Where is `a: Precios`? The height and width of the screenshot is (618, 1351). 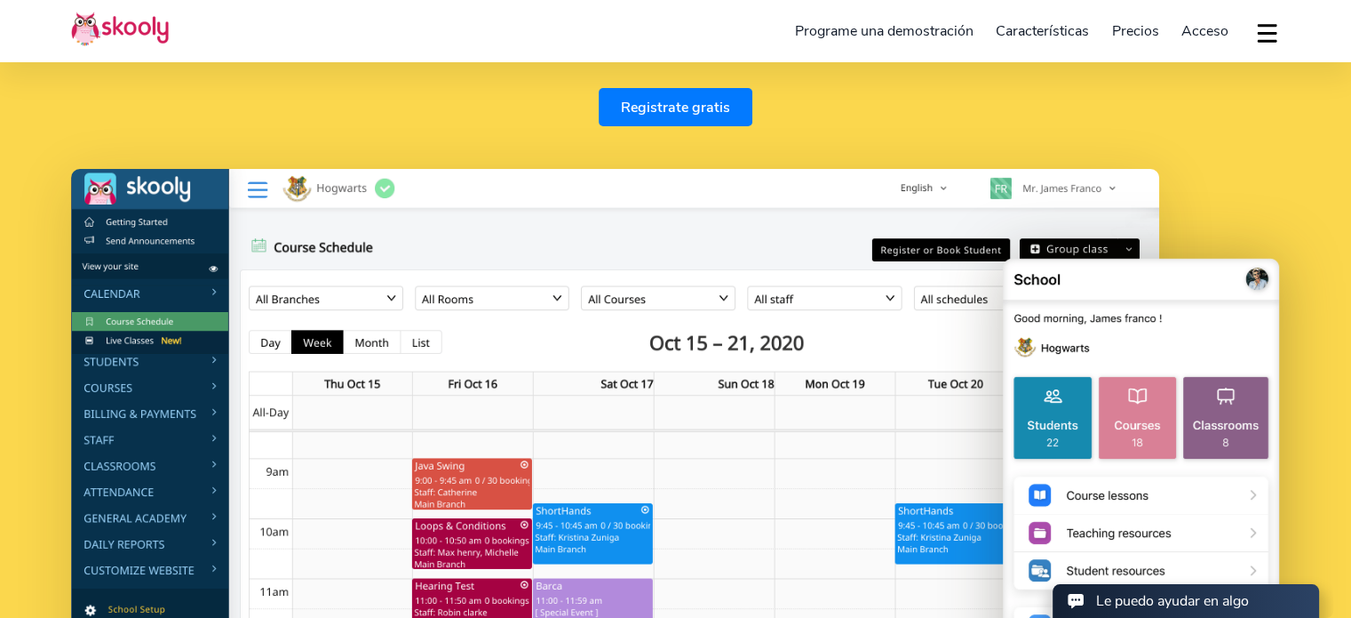 a: Precios is located at coordinates (1136, 31).